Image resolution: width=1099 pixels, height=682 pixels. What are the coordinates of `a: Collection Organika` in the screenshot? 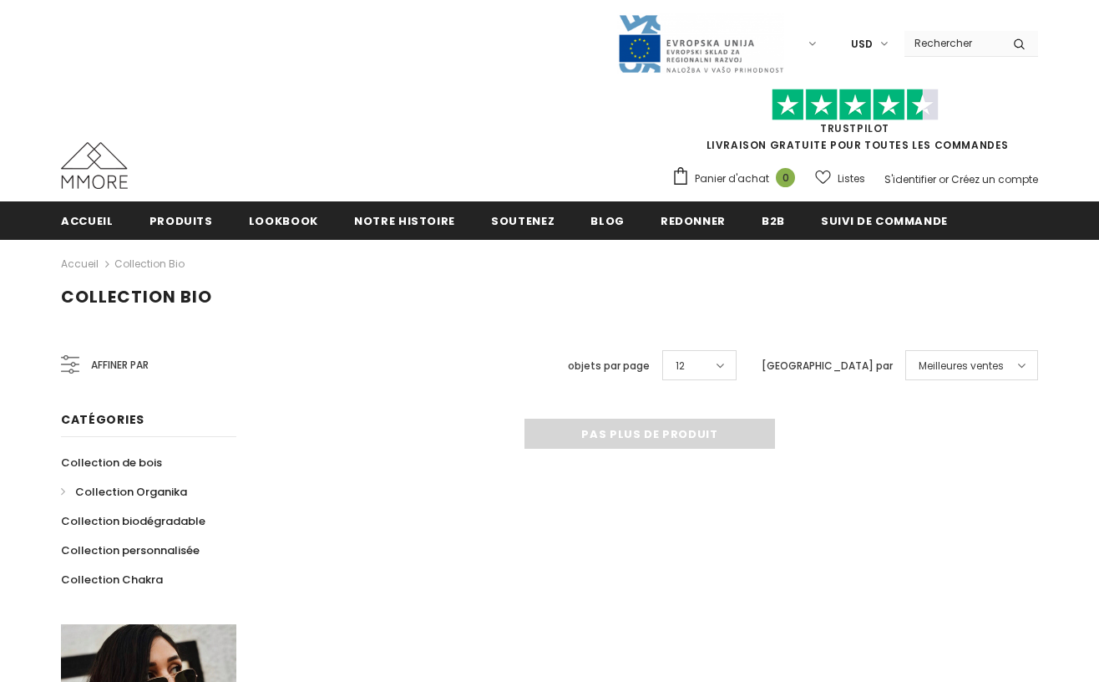 It's located at (124, 491).